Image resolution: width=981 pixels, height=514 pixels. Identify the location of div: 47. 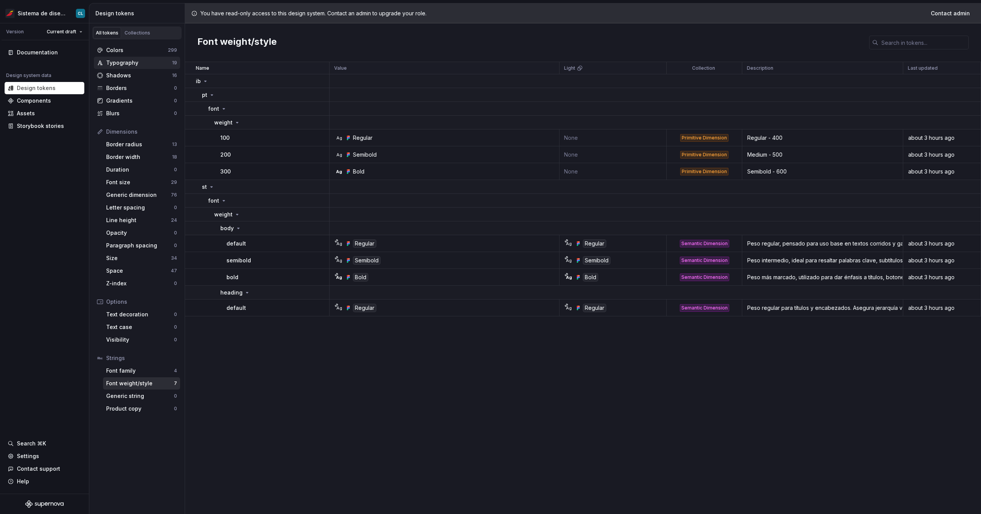
(174, 271).